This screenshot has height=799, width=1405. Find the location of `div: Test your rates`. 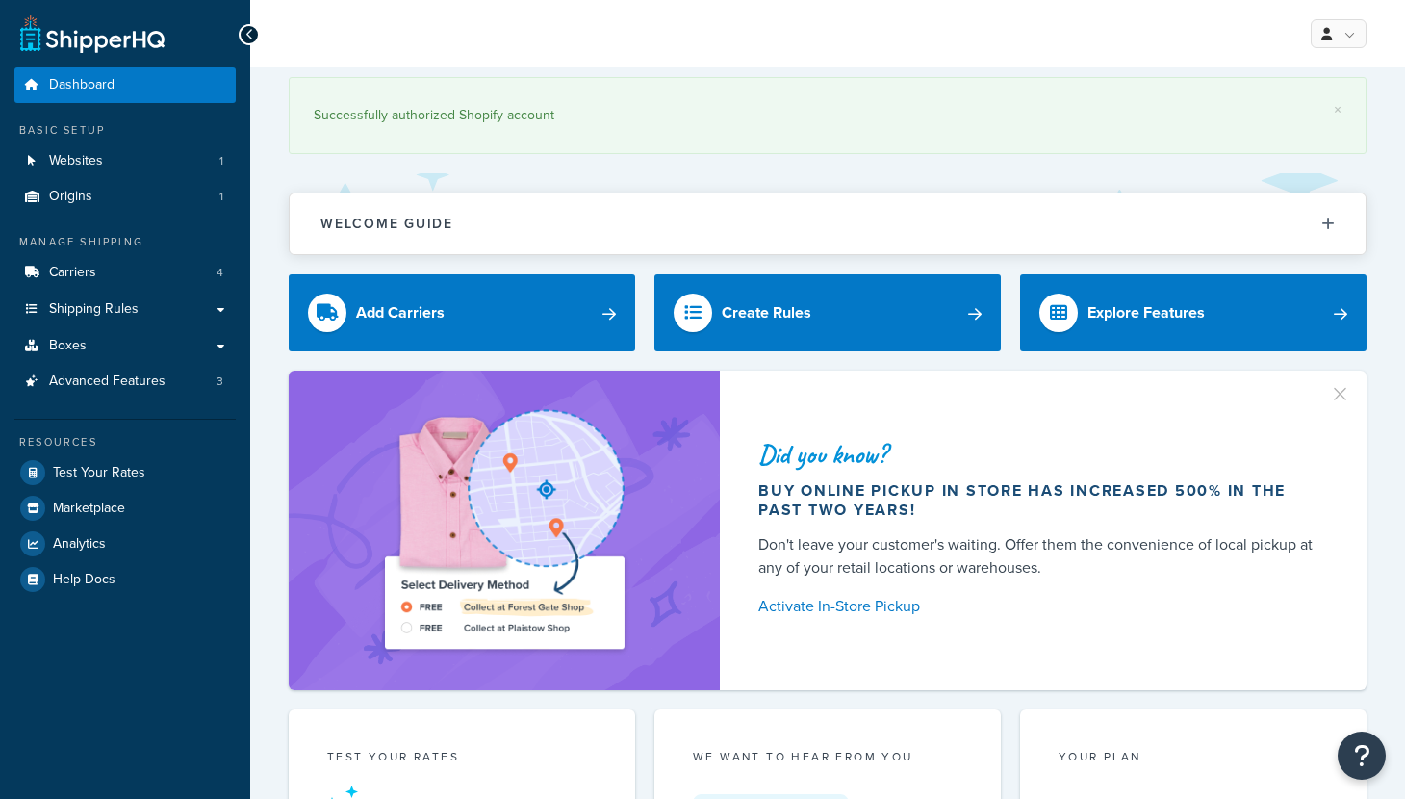

div: Test your rates is located at coordinates (462, 758).